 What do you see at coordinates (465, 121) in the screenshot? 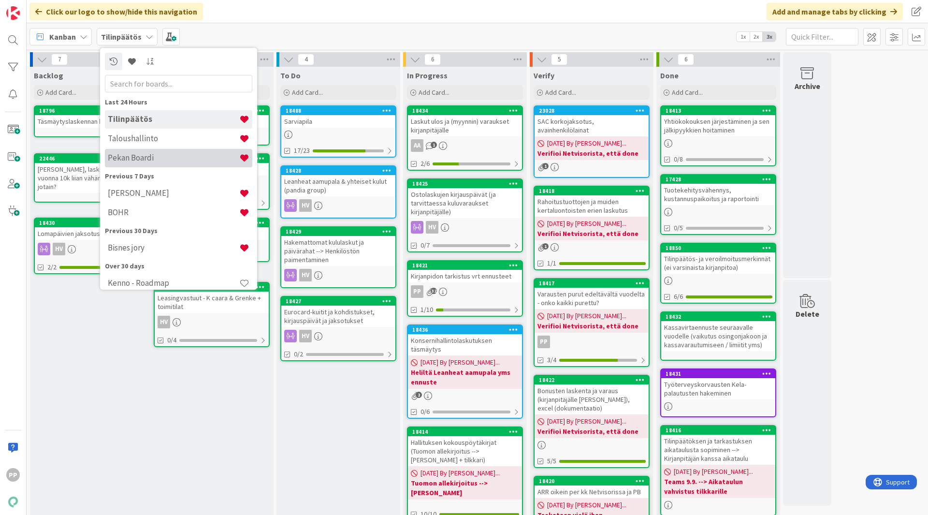
I see `div: 18434Laskut ulos ja (myynnin) varaukset kirjanpitäjälle` at bounding box center [465, 121].